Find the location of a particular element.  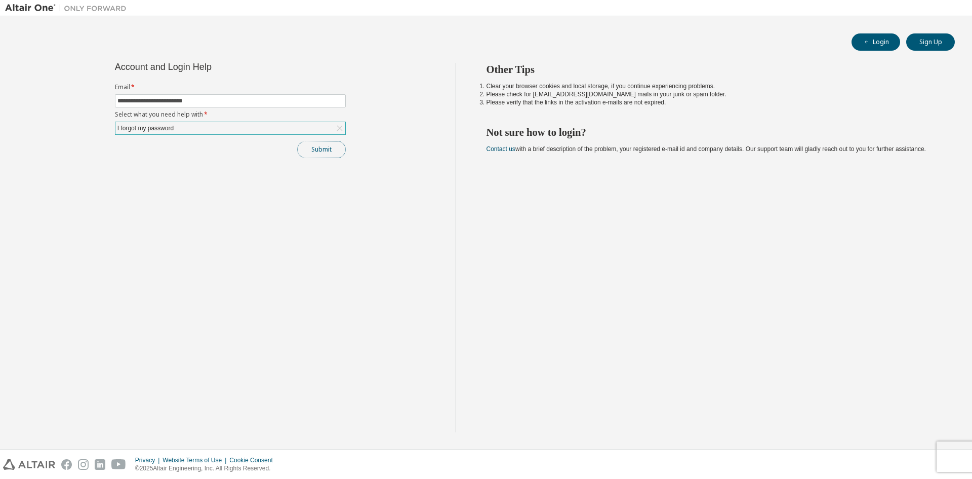

div: Privacy is located at coordinates (149, 460).